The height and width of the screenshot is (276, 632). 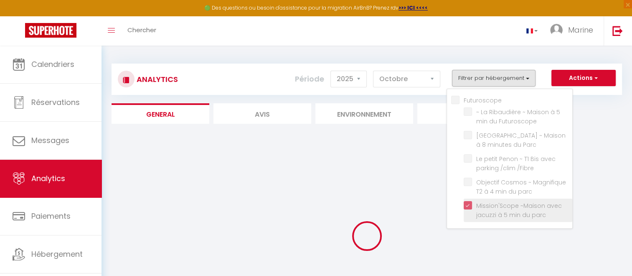 I want to click on a: ... Marine, so click(x=573, y=31).